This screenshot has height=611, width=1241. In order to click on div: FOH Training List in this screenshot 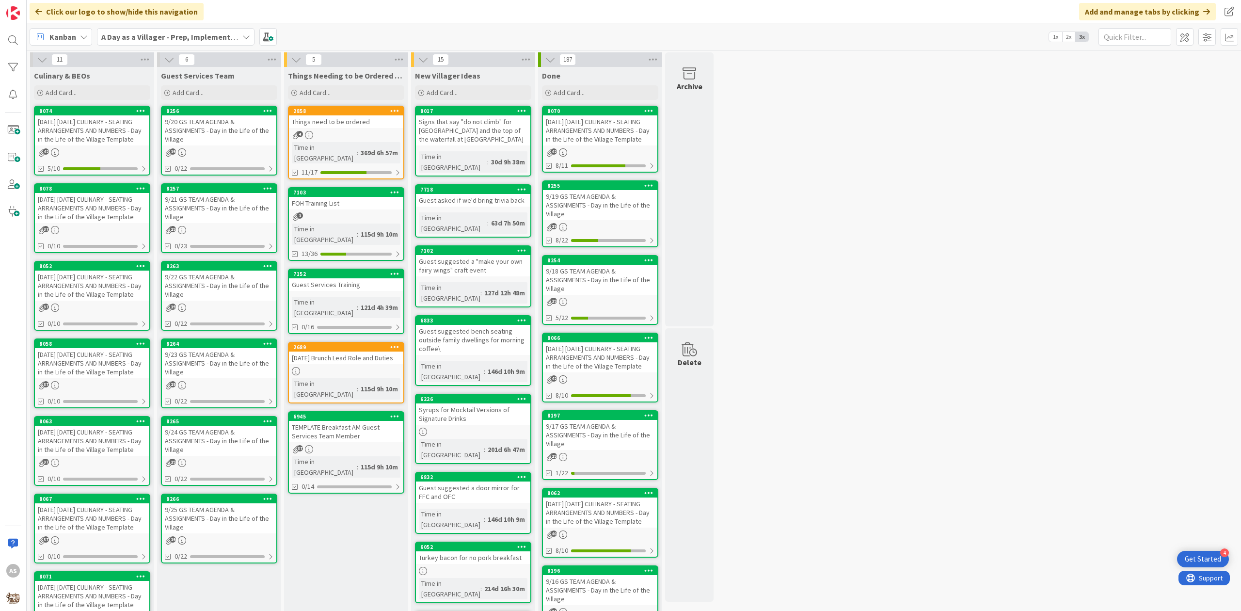, I will do `click(346, 203)`.